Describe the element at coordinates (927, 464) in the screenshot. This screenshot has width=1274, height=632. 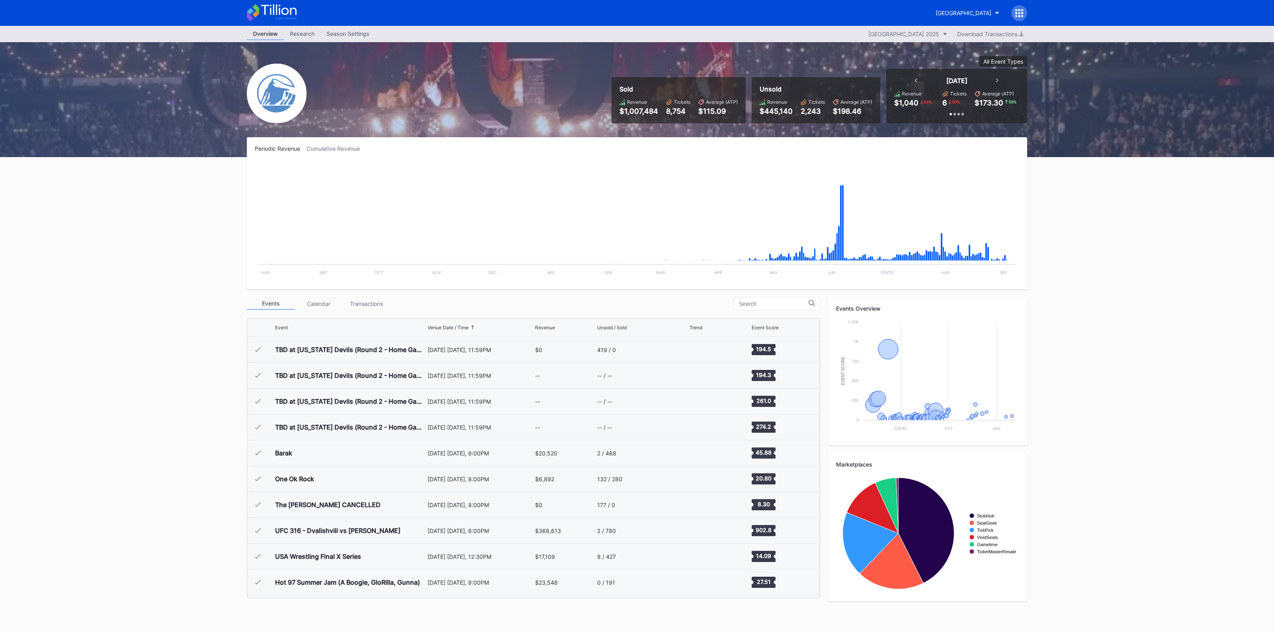
I see `div: Marketplaces` at that location.